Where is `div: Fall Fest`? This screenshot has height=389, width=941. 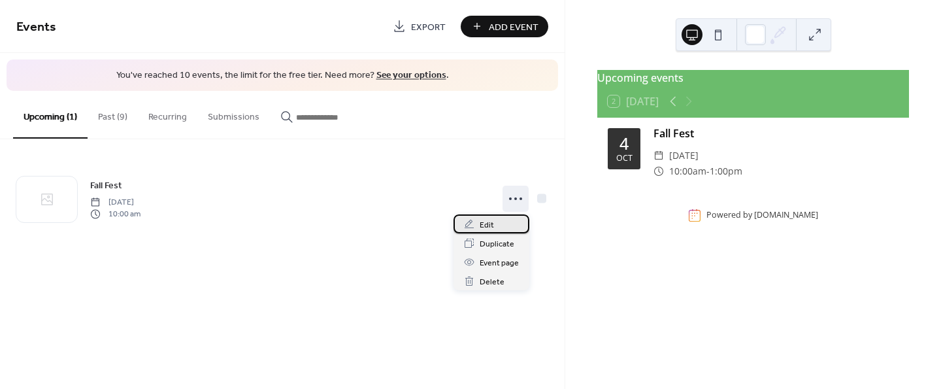
div: Fall Fest is located at coordinates (776, 133).